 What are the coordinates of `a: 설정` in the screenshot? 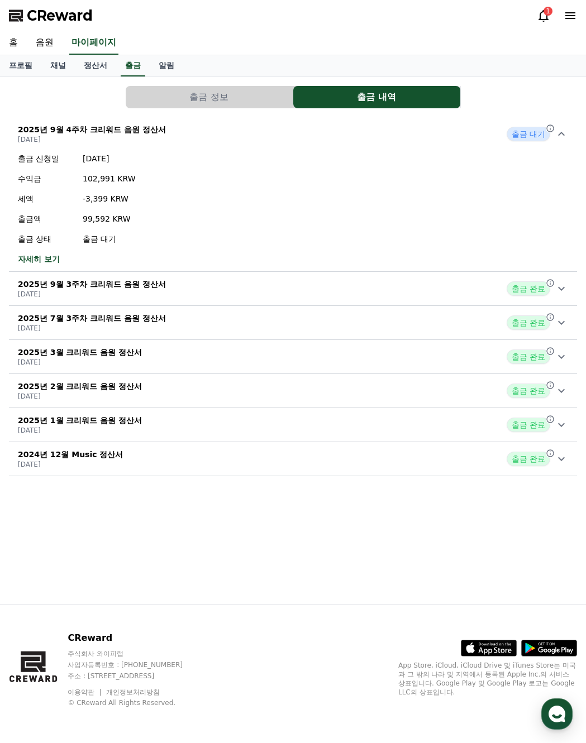 It's located at (179, 368).